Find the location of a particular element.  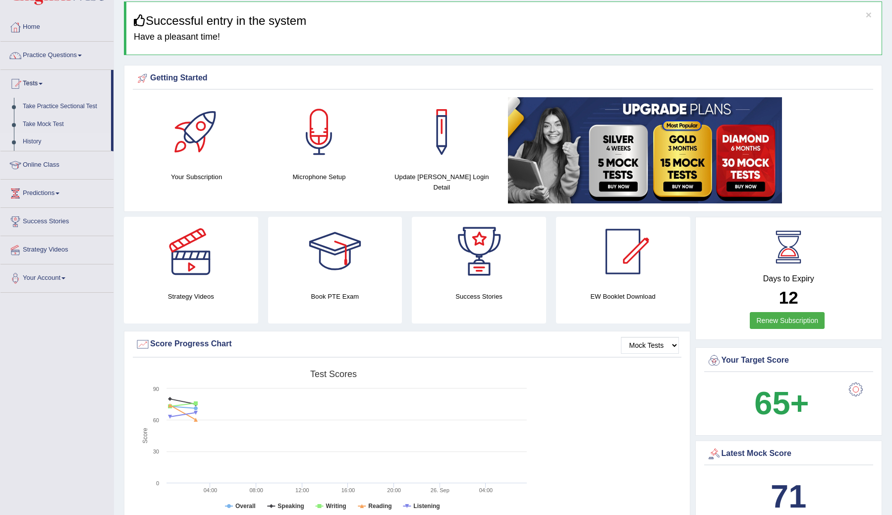

h4: Have a pleasant time! is located at coordinates (504, 37).